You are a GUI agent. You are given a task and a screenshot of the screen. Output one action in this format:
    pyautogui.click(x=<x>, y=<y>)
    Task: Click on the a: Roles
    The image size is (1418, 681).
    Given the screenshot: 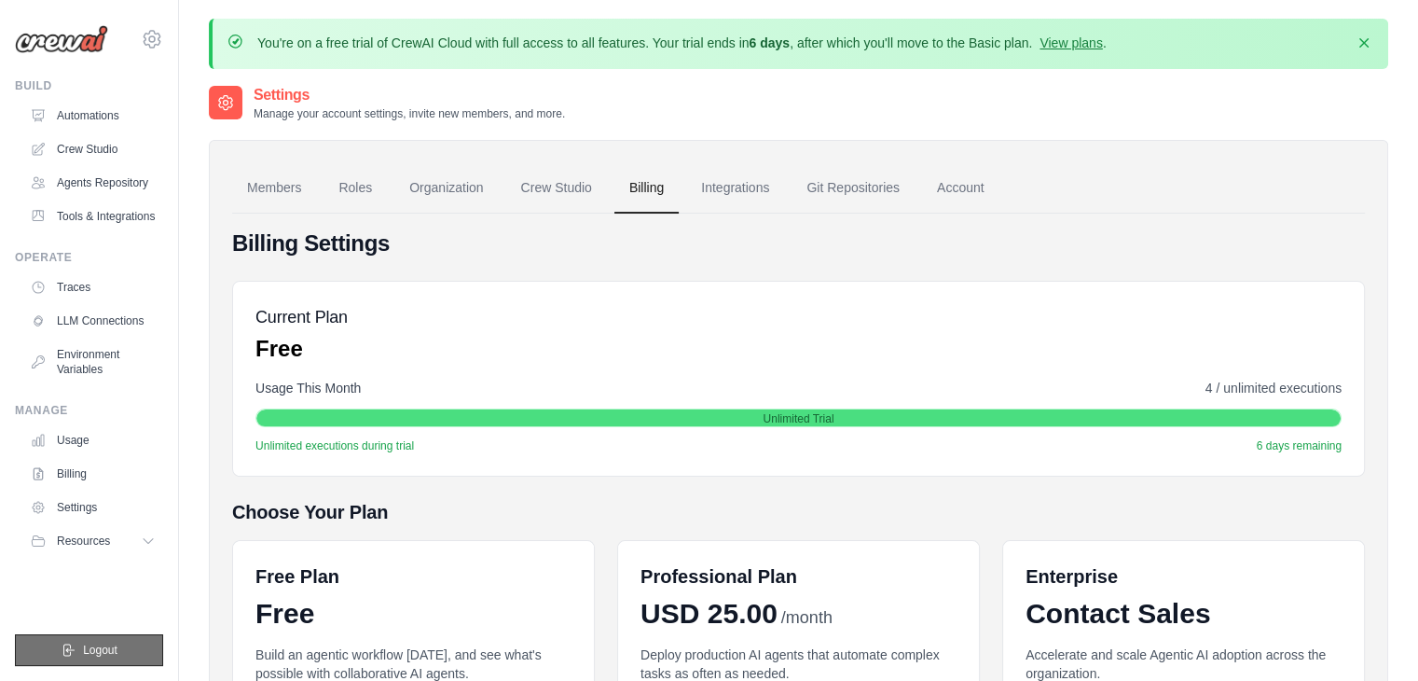 What is the action you would take?
    pyautogui.click(x=355, y=188)
    